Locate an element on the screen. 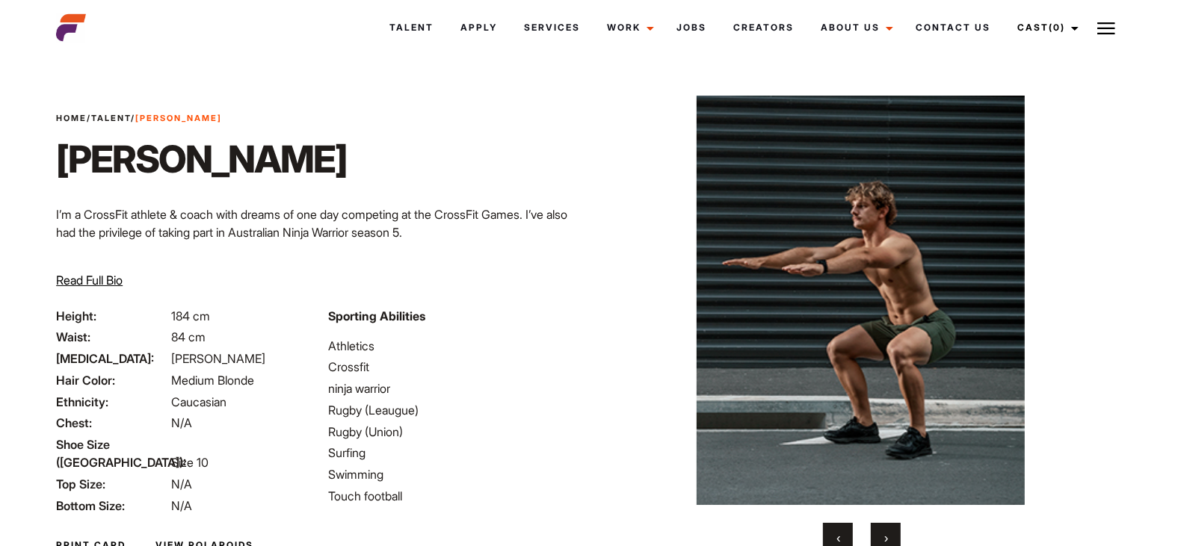 The height and width of the screenshot is (546, 1181). a: Services is located at coordinates (551, 28).